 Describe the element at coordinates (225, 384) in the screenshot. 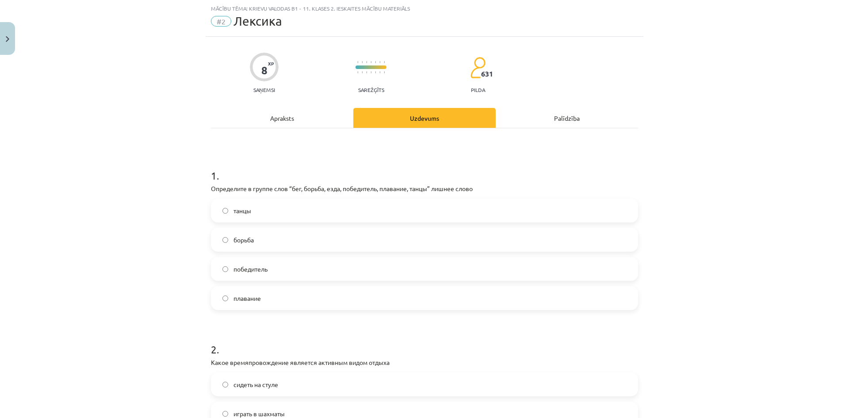

I see `input: сидеть на стуле` at that location.